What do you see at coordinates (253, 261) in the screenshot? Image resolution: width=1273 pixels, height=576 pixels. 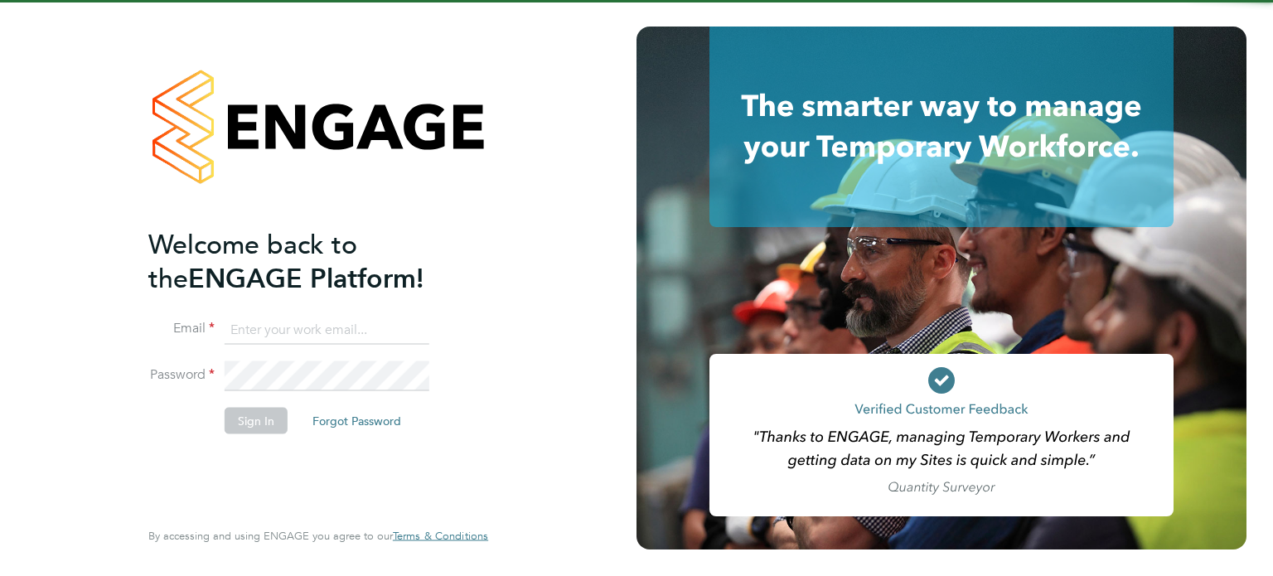 I see `span: Welcome back to the` at bounding box center [253, 261].